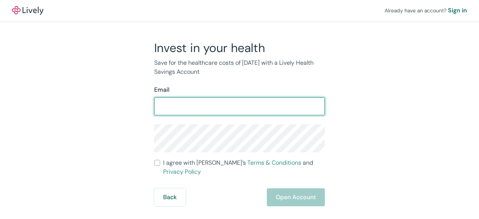  What do you see at coordinates (170, 197) in the screenshot?
I see `button: Back` at bounding box center [170, 197].